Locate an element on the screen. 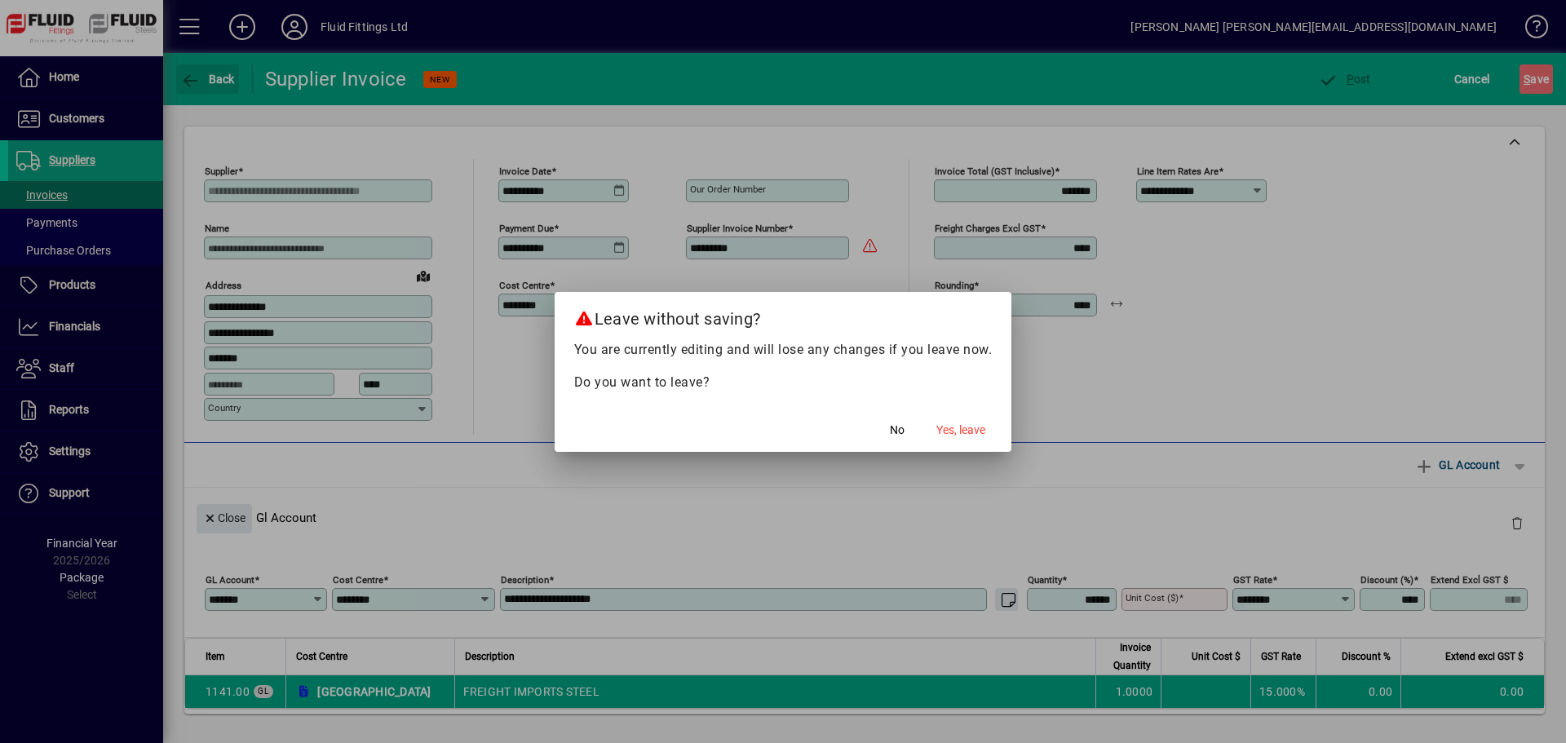  span: No is located at coordinates (897, 430).